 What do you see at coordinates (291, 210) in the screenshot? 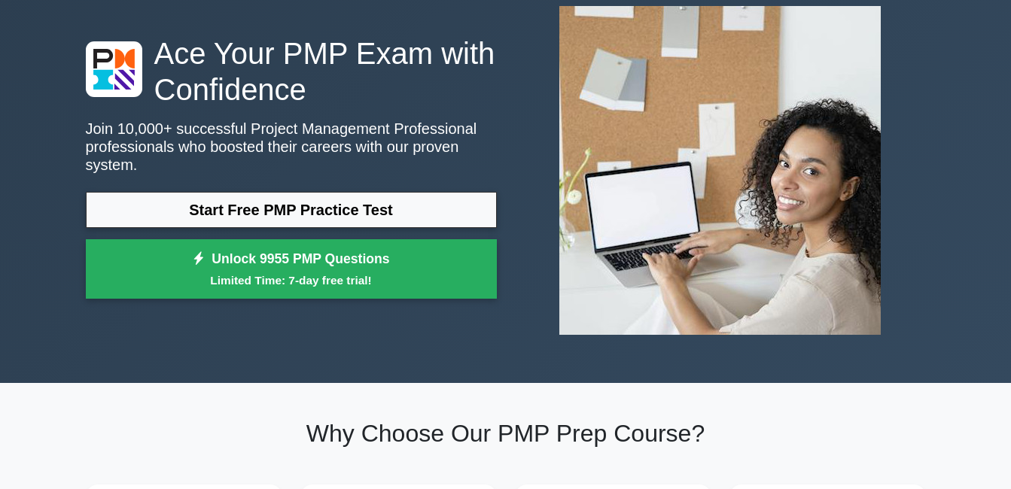
I see `a: Start Free PMP Practice Test` at bounding box center [291, 210].